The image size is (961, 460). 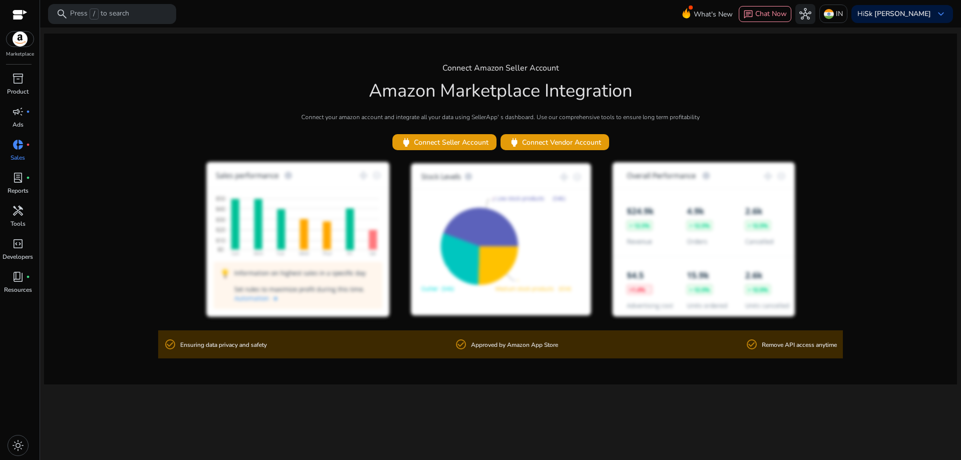 I want to click on span: Connect Seller Account, so click(x=444, y=142).